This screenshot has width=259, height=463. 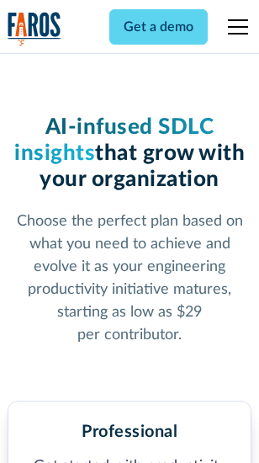 What do you see at coordinates (130, 432) in the screenshot?
I see `h2: Professional` at bounding box center [130, 432].